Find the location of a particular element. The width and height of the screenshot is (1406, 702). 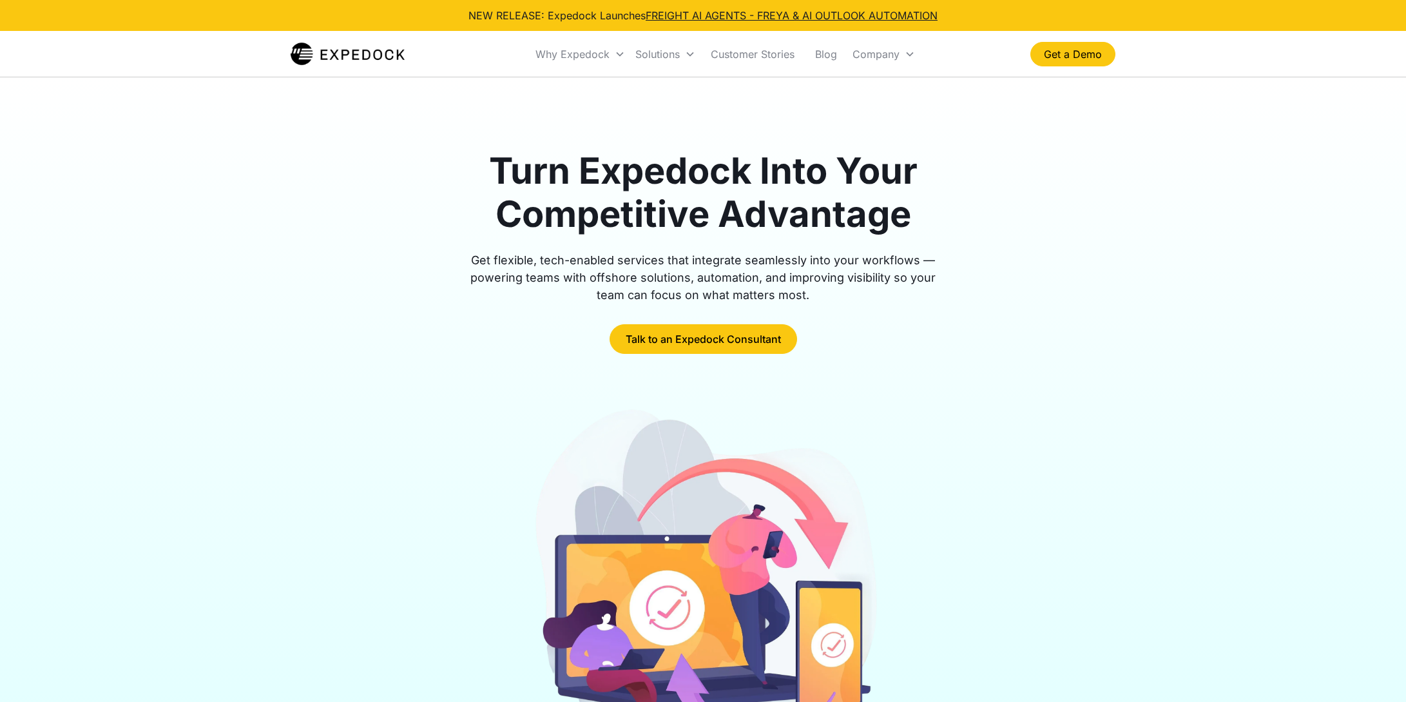

a: Talk to an Expedock Consultant is located at coordinates (703, 339).